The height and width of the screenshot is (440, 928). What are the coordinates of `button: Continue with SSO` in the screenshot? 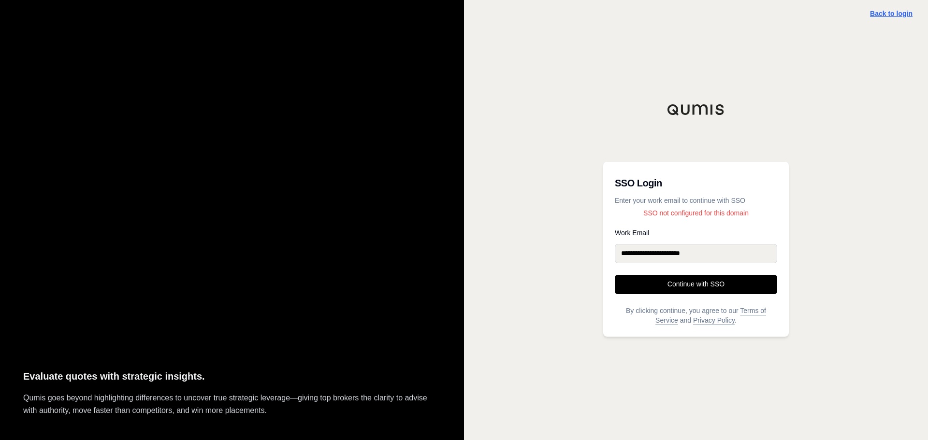 It's located at (696, 285).